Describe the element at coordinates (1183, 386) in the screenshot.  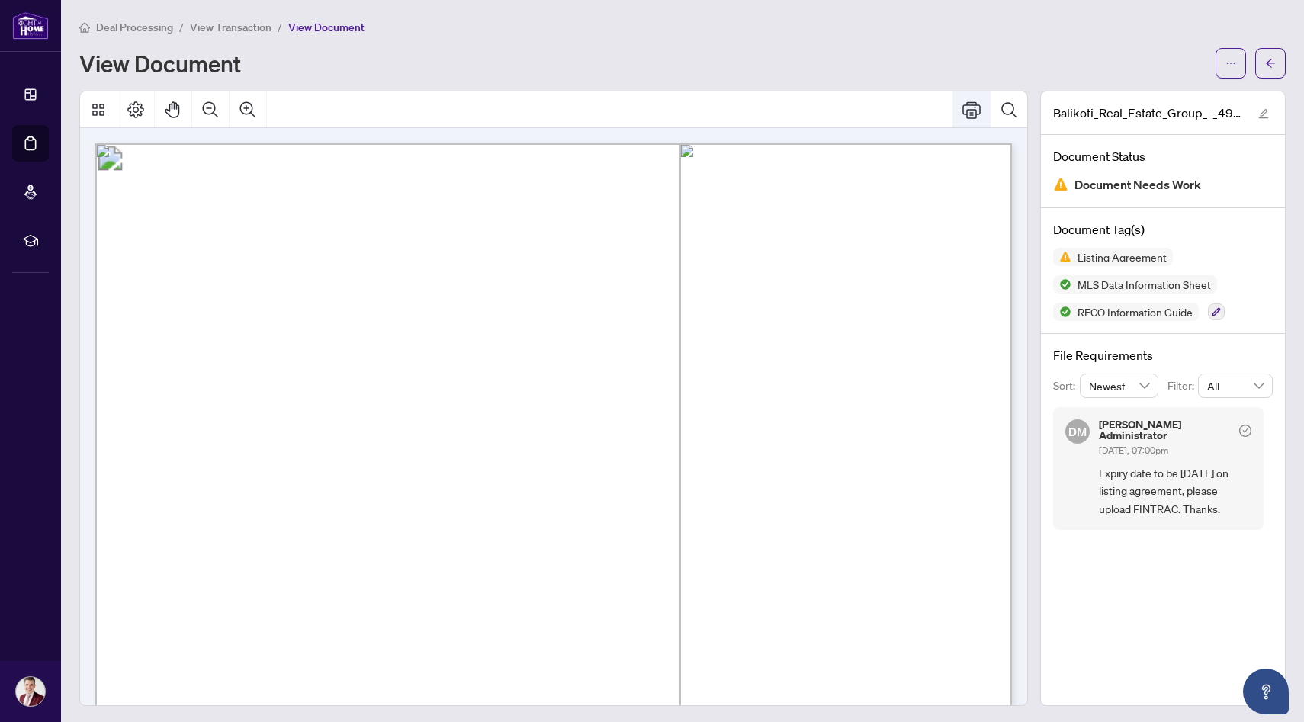
I see `p: Filter:` at that location.